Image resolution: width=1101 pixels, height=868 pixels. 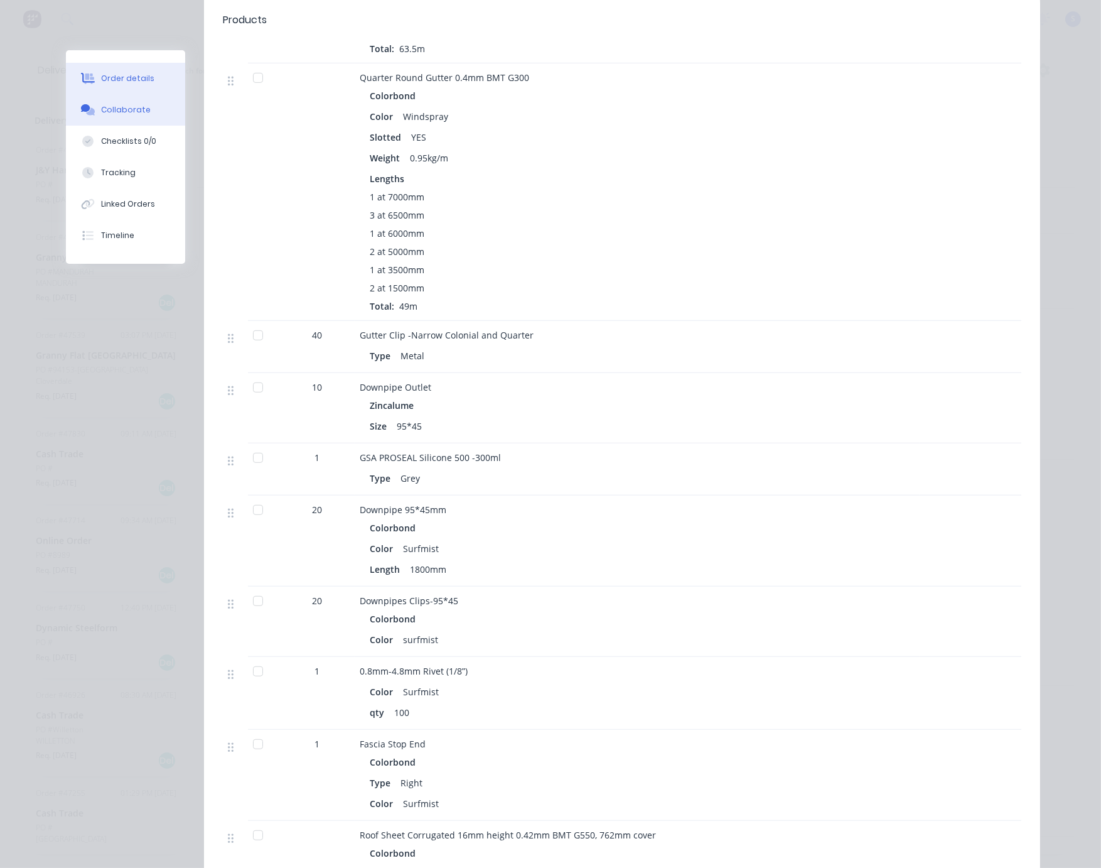 What do you see at coordinates (118, 173) in the screenshot?
I see `div: Tracking` at bounding box center [118, 173].